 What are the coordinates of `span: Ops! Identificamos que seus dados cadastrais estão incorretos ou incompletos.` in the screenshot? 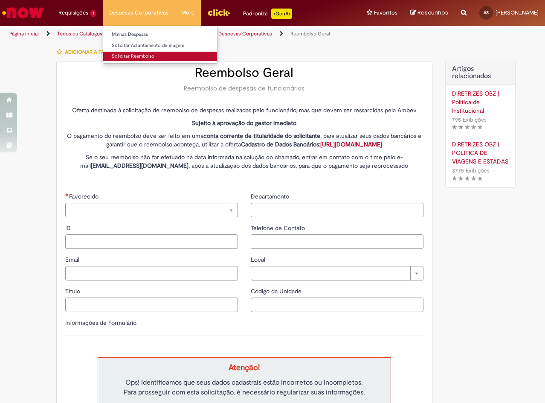 It's located at (244, 382).